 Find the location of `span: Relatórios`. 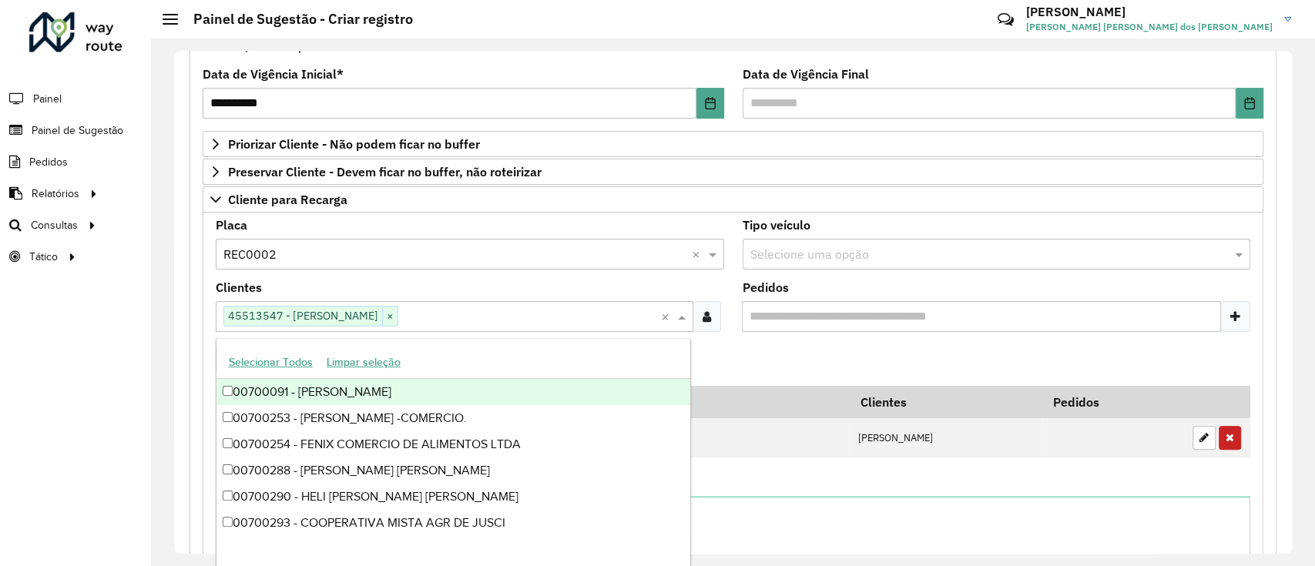

span: Relatórios is located at coordinates (55, 193).